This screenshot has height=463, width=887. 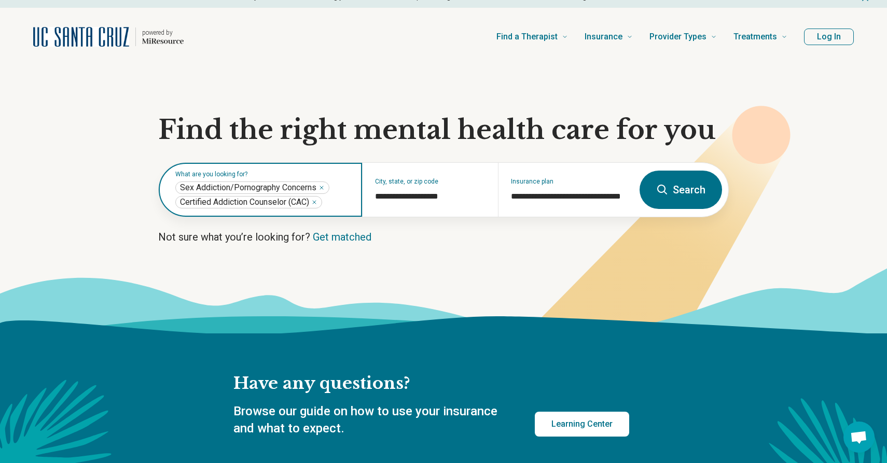 I want to click on h1: Find the right mental health care for you, so click(x=444, y=130).